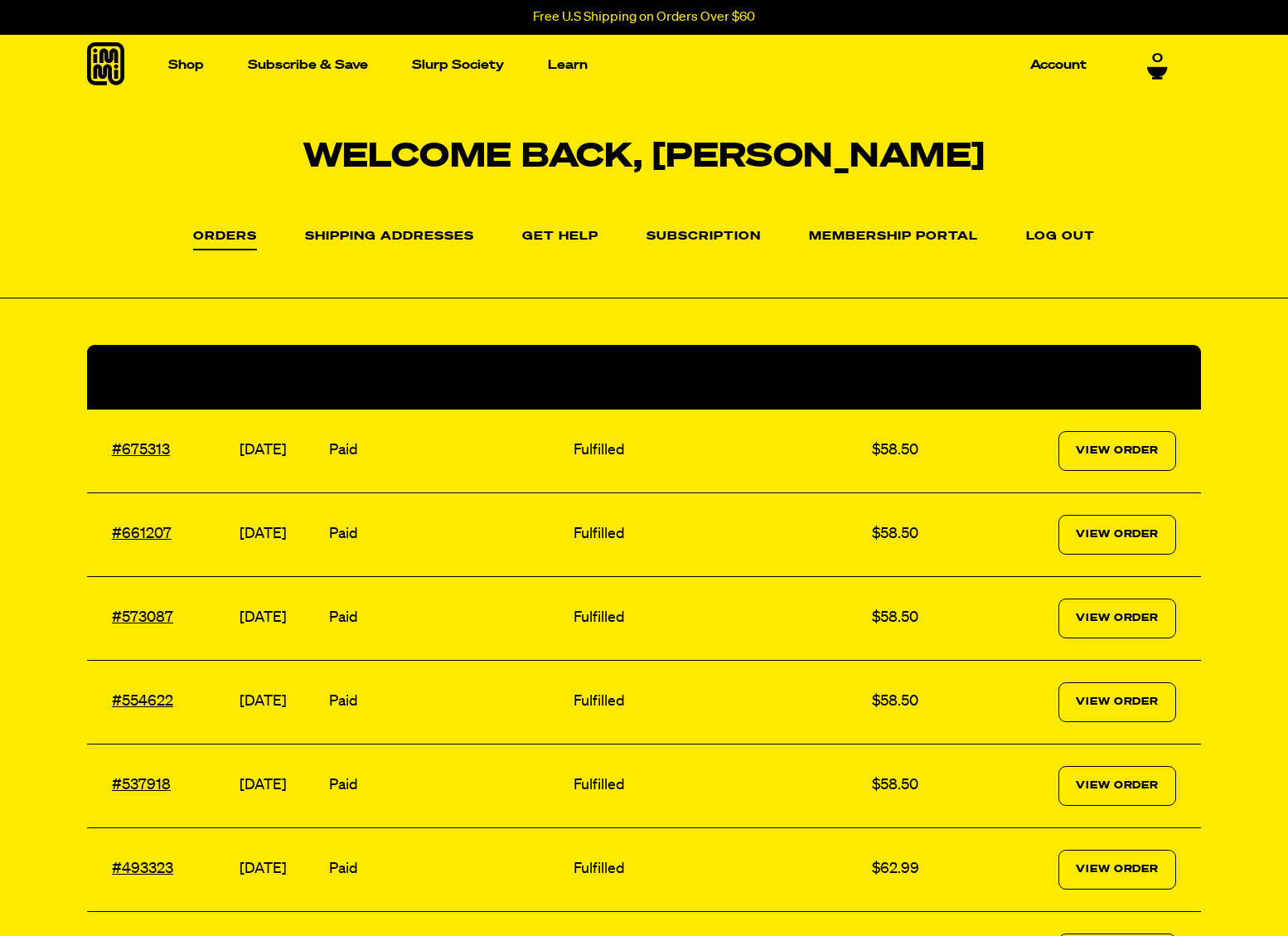  Describe the element at coordinates (161, 377) in the screenshot. I see `th: Order` at that location.